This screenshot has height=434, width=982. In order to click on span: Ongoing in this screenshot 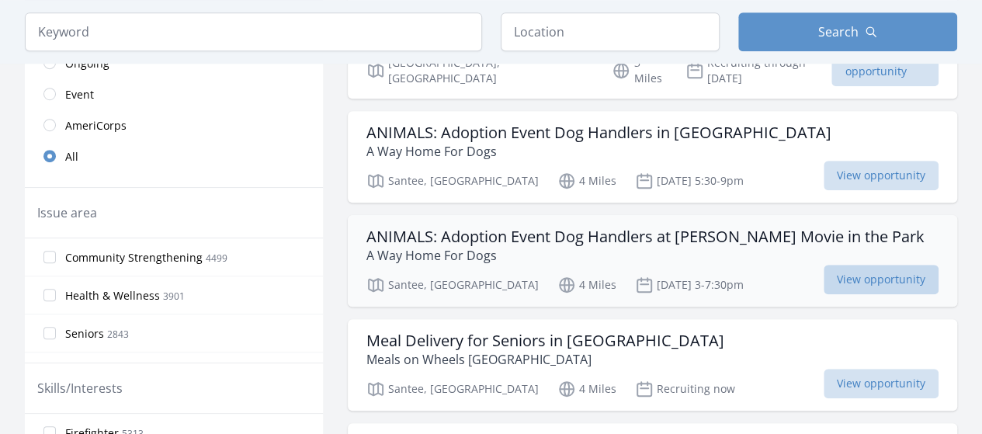, I will do `click(87, 64)`.